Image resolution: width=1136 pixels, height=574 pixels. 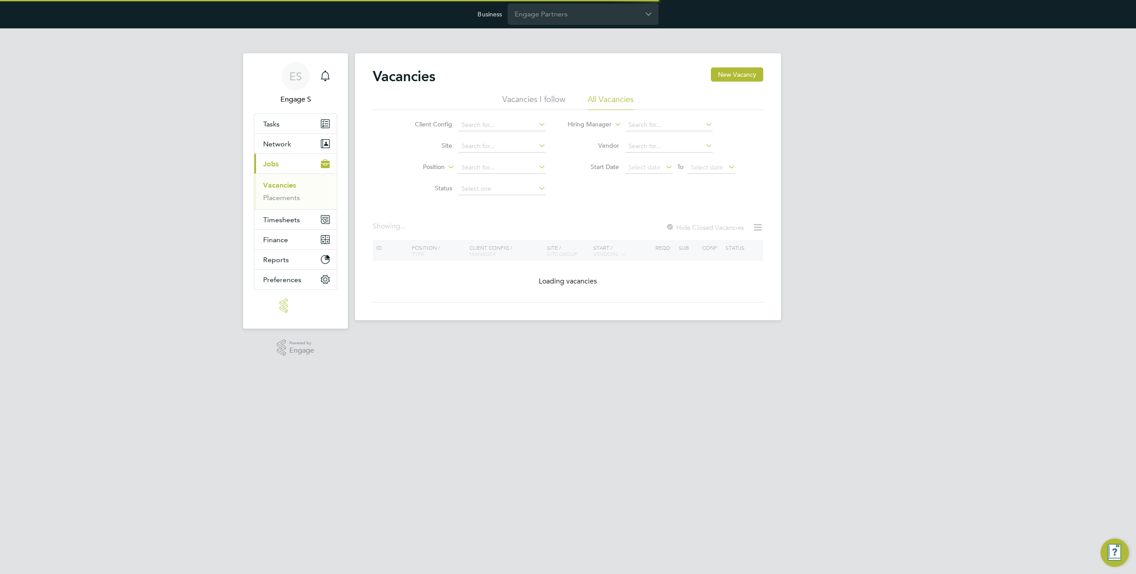 I want to click on a: ESEngage S, so click(x=295, y=83).